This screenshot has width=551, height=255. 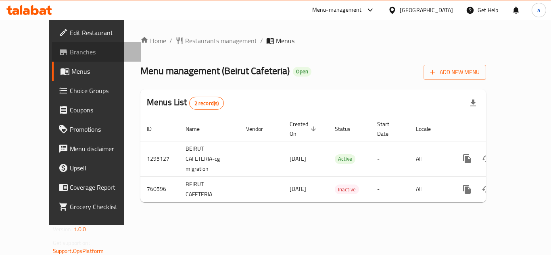 I want to click on span: Open, so click(x=302, y=71).